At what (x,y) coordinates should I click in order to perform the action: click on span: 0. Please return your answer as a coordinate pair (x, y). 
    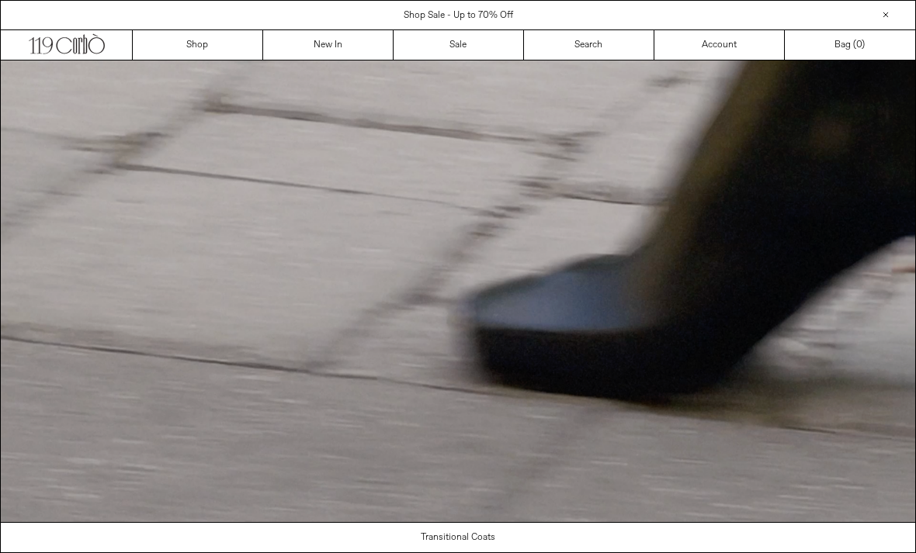
    Looking at the image, I should click on (859, 45).